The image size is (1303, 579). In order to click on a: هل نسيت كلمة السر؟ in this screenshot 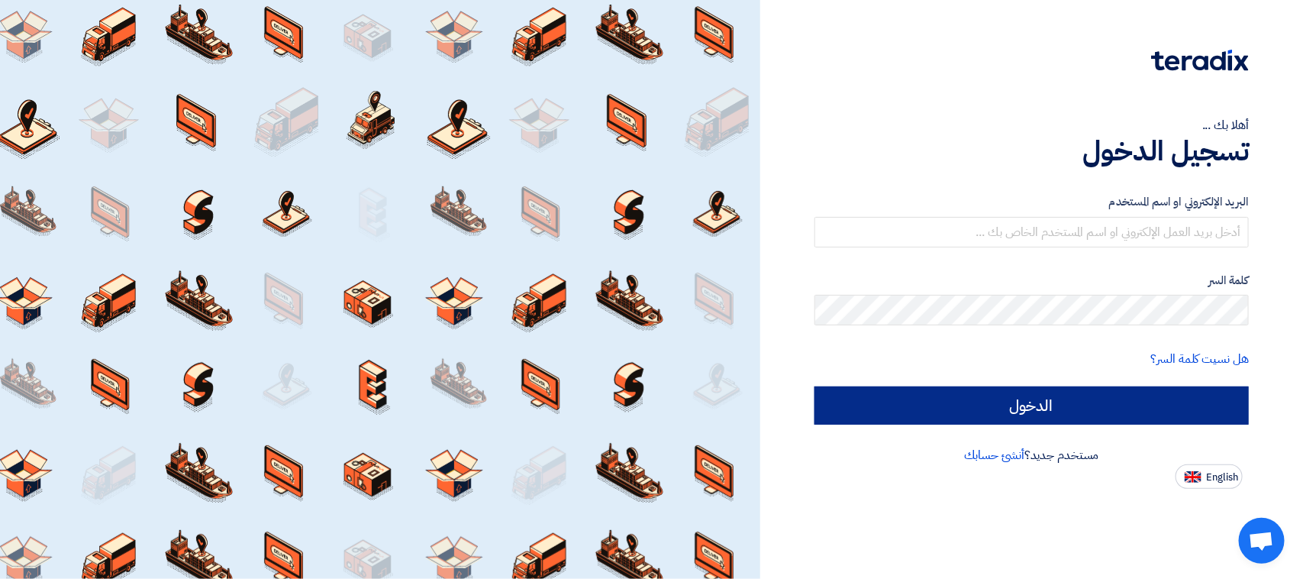, I will do `click(1200, 359)`.